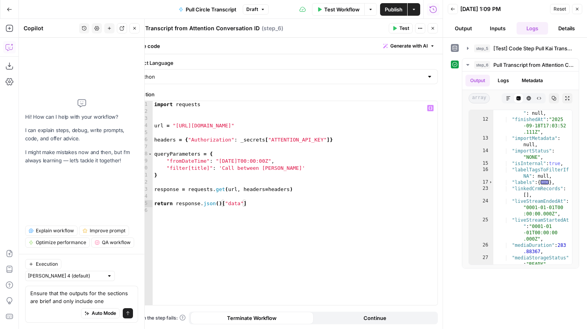 This screenshot has height=329, width=587. Describe the element at coordinates (560, 9) in the screenshot. I see `span: Reset` at that location.